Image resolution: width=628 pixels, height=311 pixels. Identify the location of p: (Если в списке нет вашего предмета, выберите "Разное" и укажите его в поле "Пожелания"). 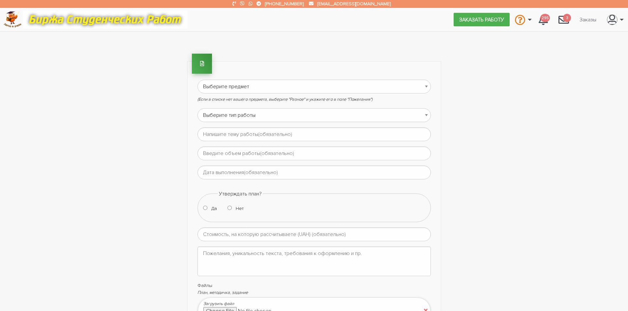
(314, 99).